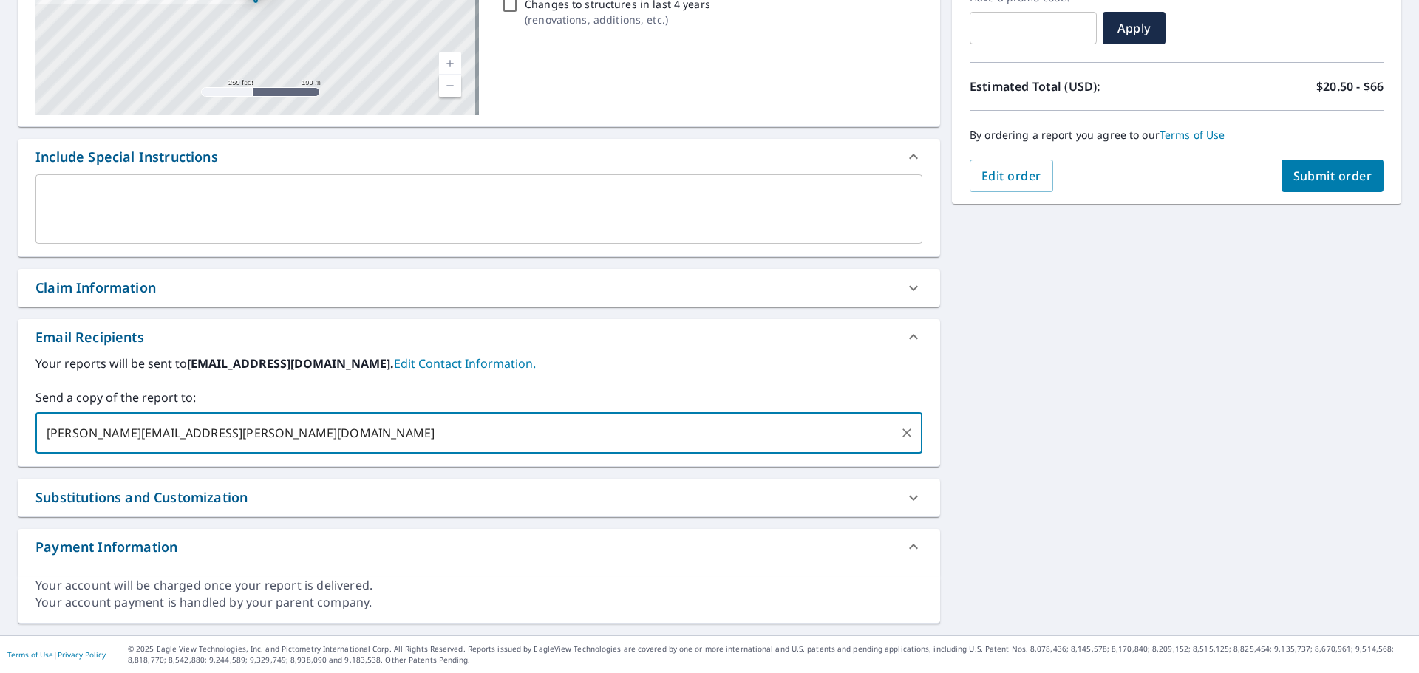 The height and width of the screenshot is (673, 1419). I want to click on button: Edit order, so click(1011, 176).